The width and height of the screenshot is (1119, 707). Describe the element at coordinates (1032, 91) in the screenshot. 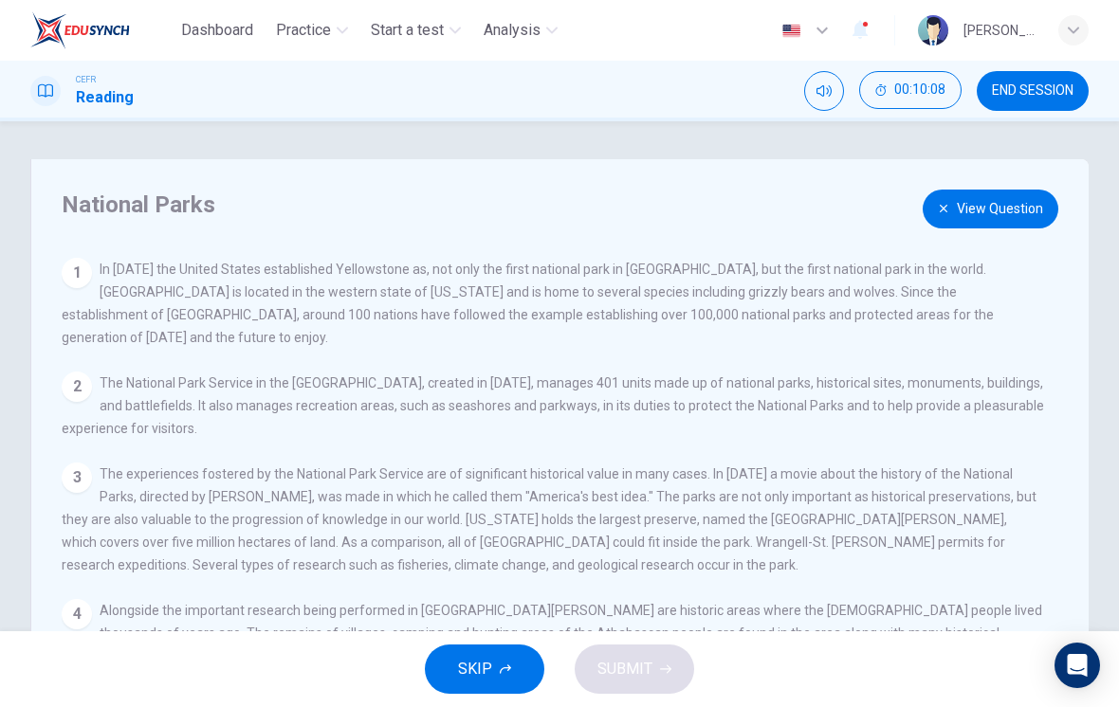

I see `button: END SESSION` at that location.